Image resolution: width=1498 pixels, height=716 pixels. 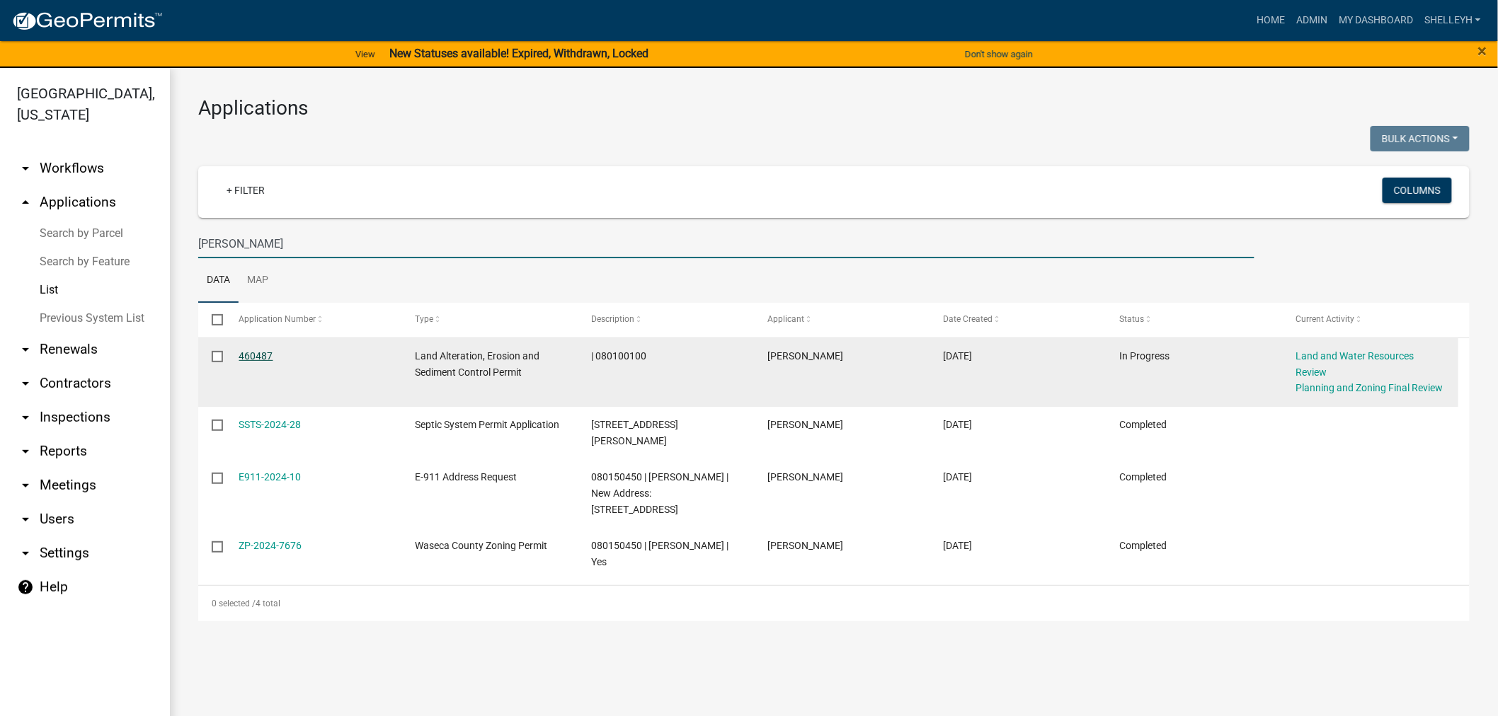 I want to click on span: Application Number, so click(x=277, y=319).